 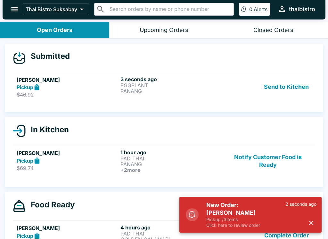 I want to click on button: open drawer, so click(x=14, y=9).